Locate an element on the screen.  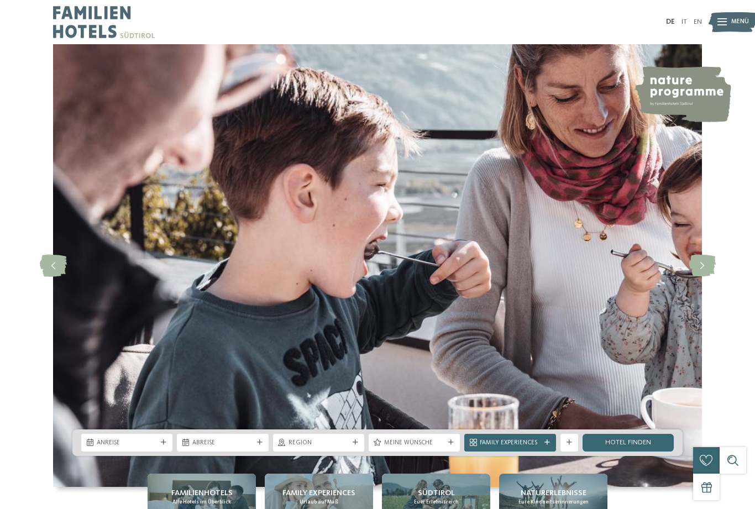
span: Abreise is located at coordinates (222, 443).